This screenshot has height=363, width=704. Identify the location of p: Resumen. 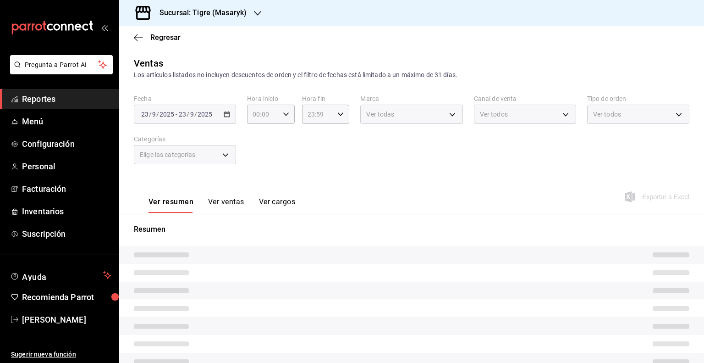
(412, 229).